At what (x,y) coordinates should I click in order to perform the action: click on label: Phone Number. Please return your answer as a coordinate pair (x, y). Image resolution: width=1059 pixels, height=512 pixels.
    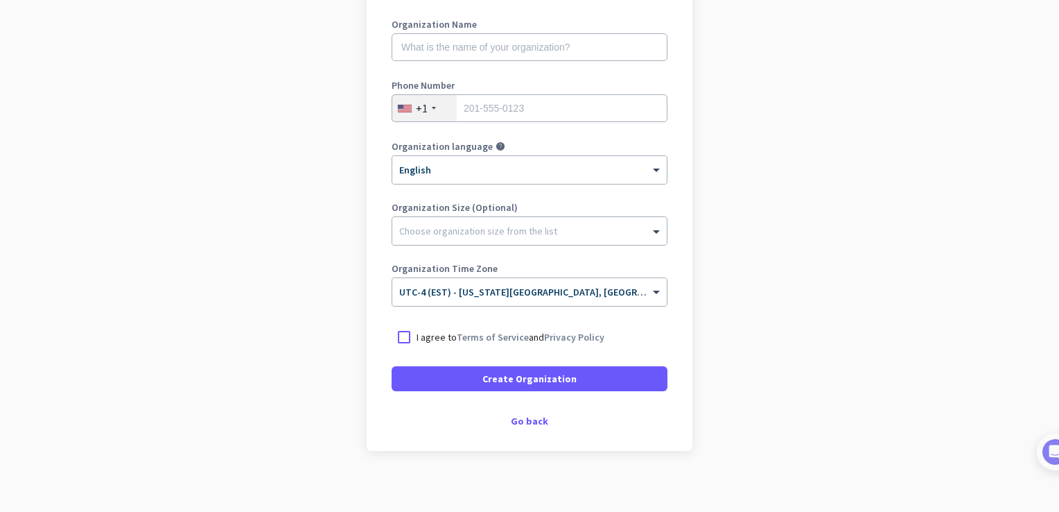
    Looking at the image, I should click on (530, 85).